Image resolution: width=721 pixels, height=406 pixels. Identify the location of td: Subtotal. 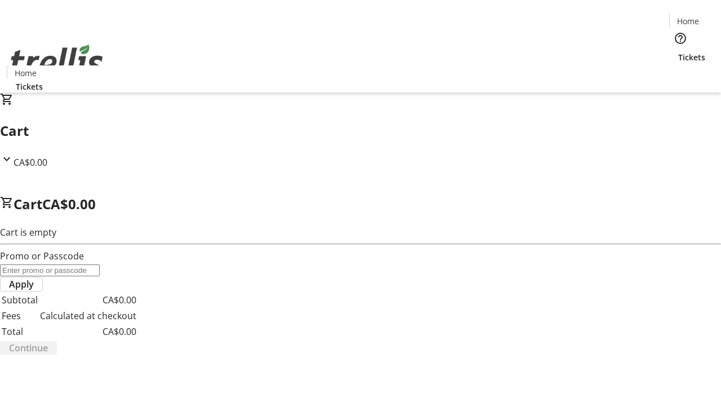
(20, 300).